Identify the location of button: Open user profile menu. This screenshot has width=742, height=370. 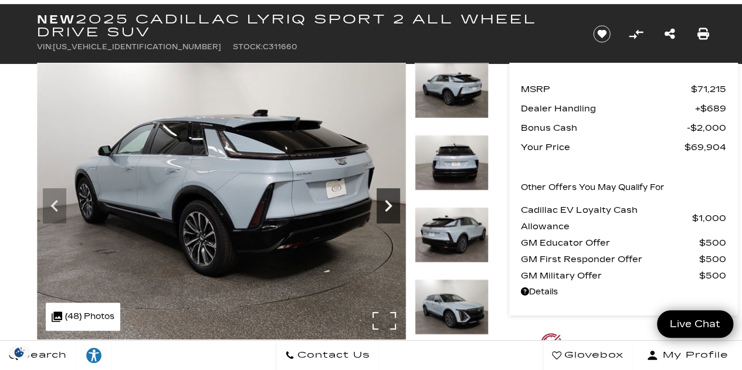
(688, 356).